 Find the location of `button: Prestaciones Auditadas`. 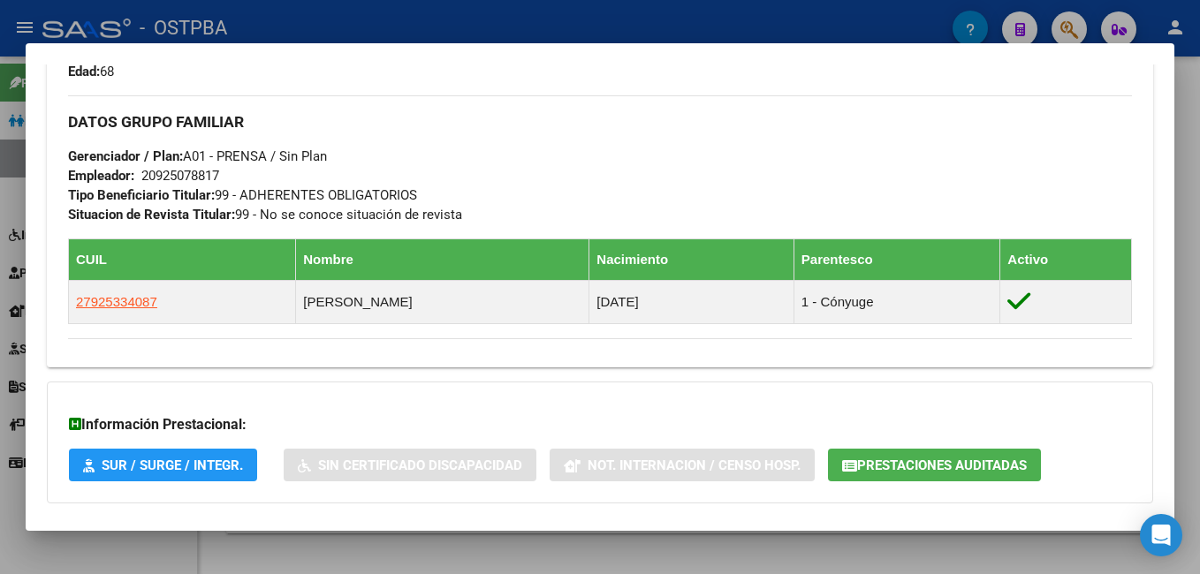

button: Prestaciones Auditadas is located at coordinates (934, 465).